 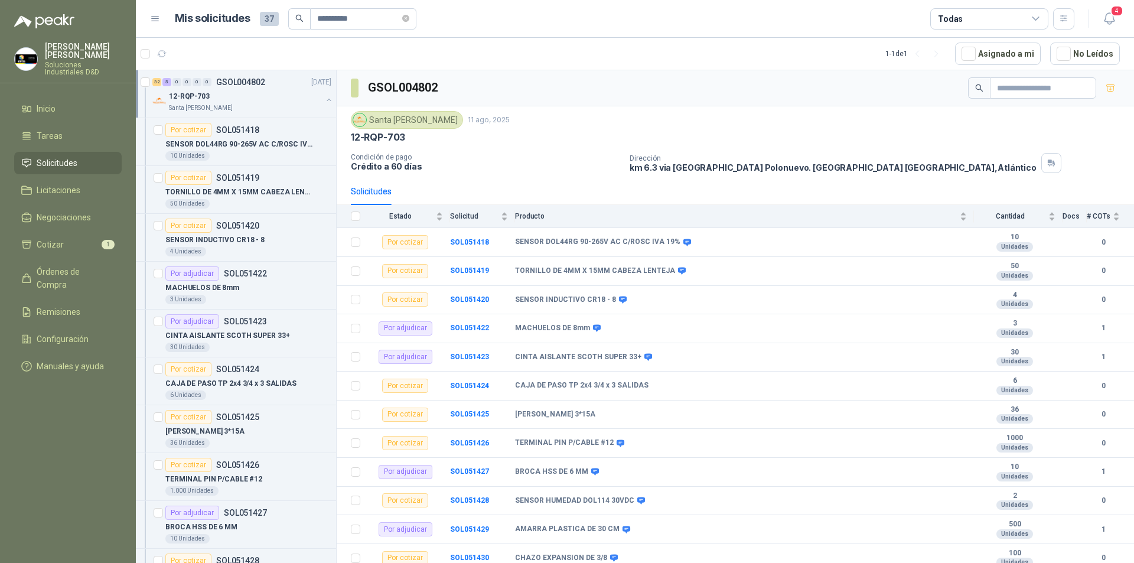 What do you see at coordinates (470, 414) in the screenshot?
I see `a: SOL051425` at bounding box center [470, 414].